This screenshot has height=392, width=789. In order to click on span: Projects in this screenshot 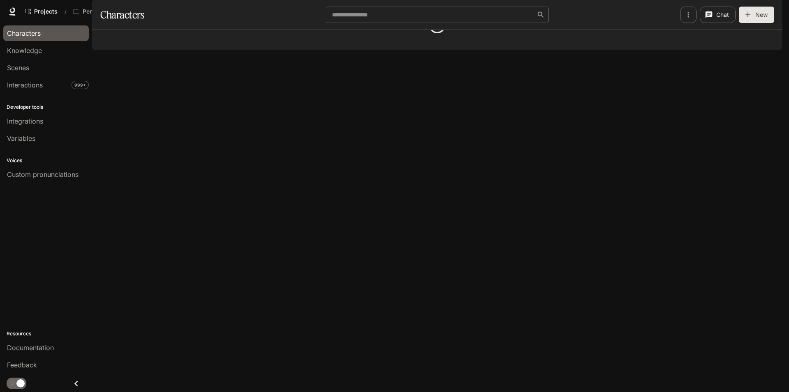, I will do `click(46, 12)`.